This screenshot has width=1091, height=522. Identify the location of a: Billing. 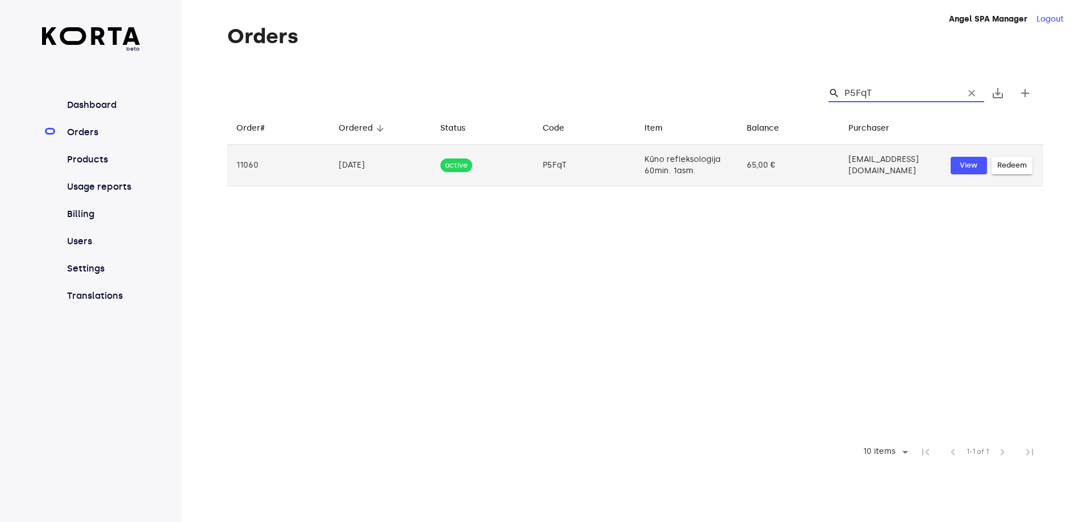
(102, 214).